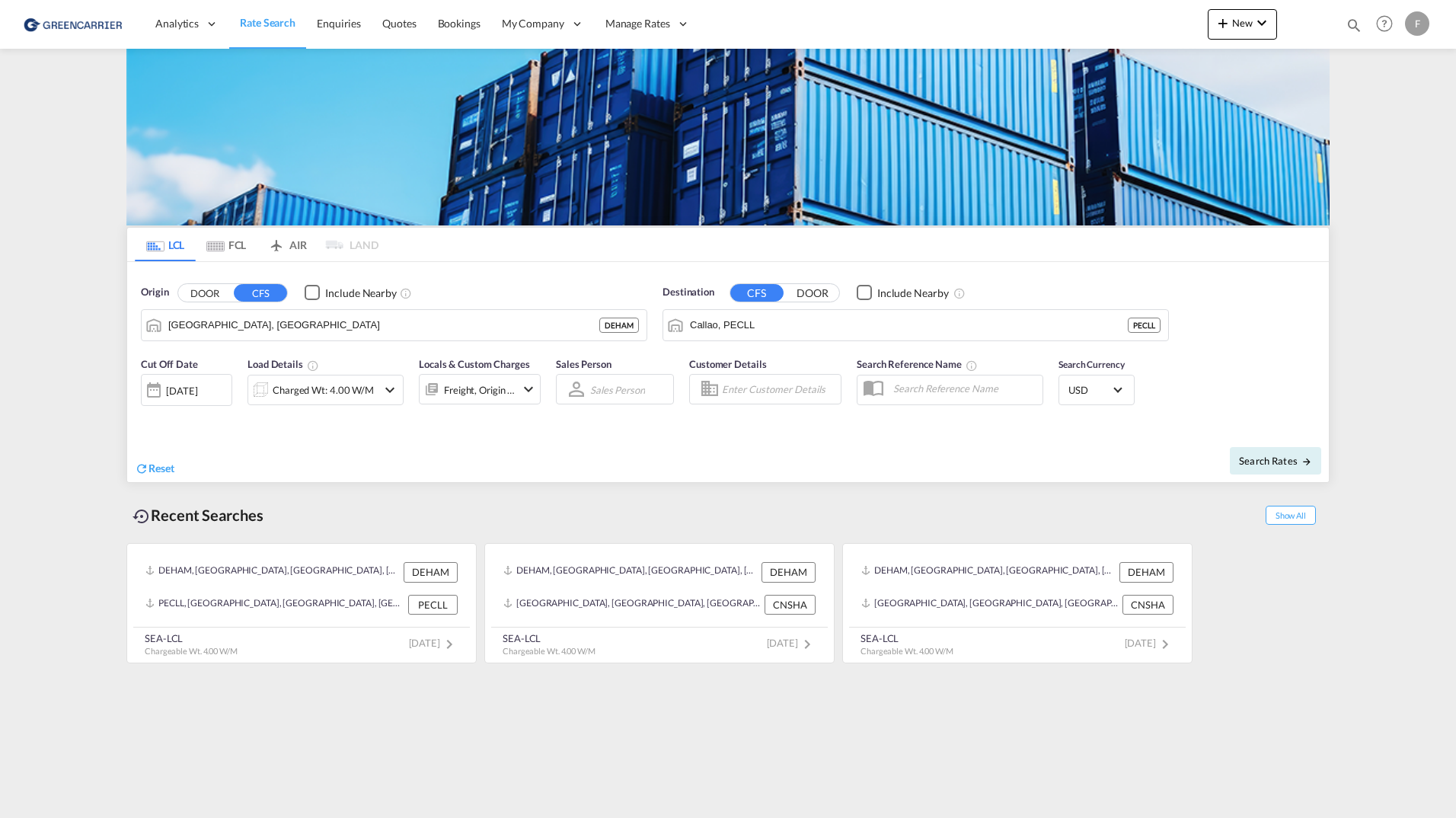 Image resolution: width=1456 pixels, height=818 pixels. I want to click on div: Freight Origin Destinationicon-chevron-down, so click(480, 389).